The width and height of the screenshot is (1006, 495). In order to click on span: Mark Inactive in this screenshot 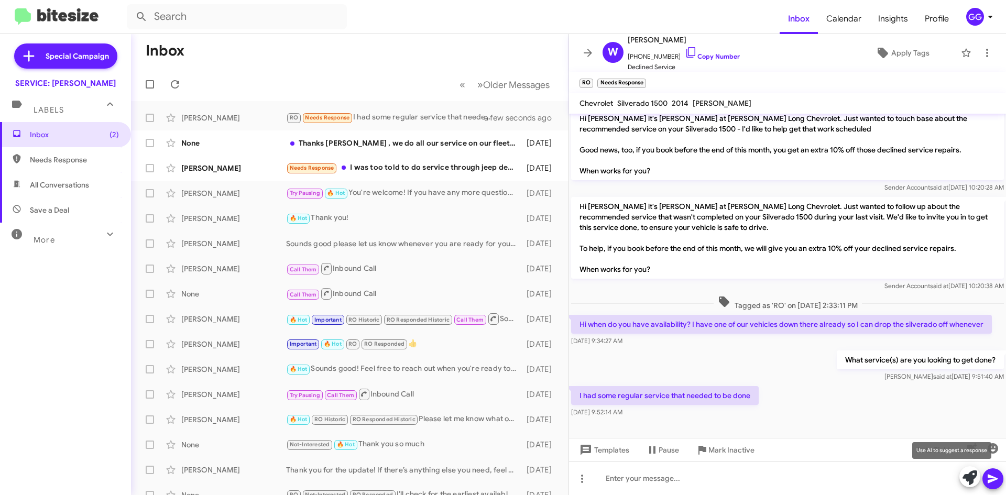, I will do `click(731, 450)`.